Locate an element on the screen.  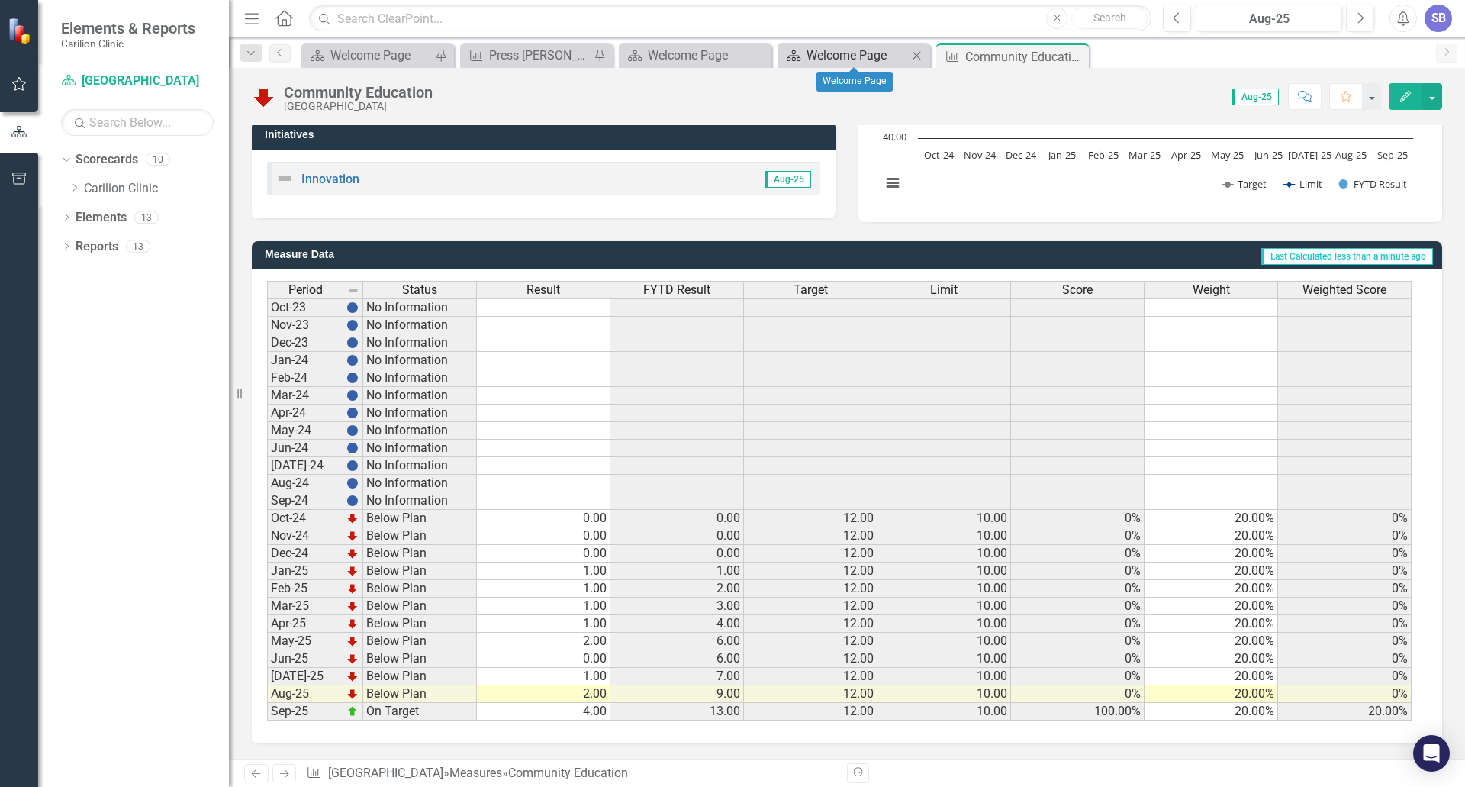
td: Apr-25 is located at coordinates (305, 623).